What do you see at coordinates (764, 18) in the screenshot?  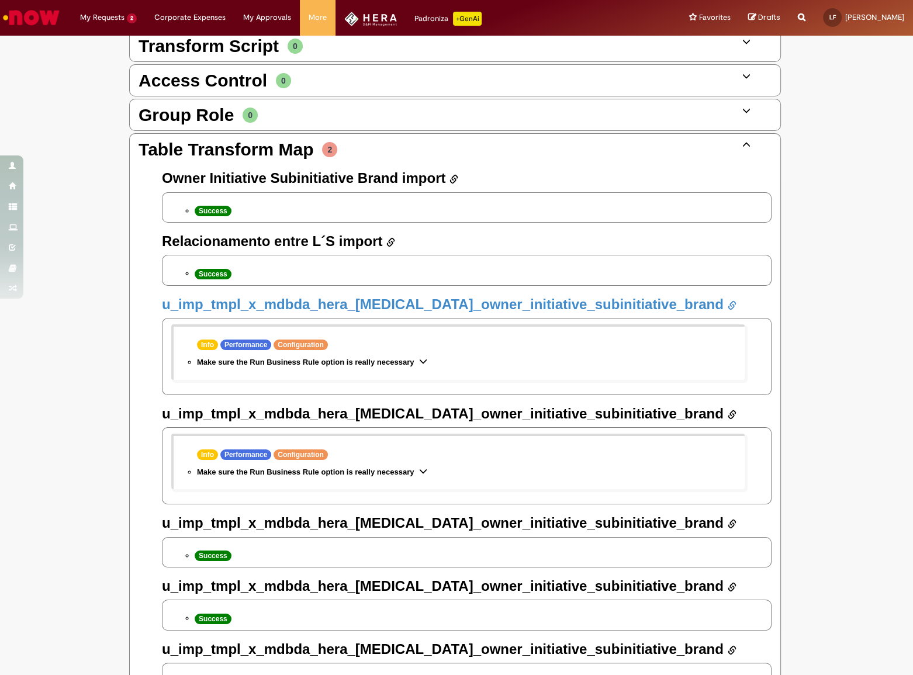 I see `a: Drafts` at bounding box center [764, 18].